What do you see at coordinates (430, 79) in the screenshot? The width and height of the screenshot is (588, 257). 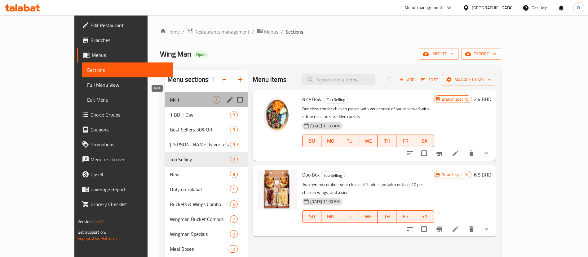 I see `button: Sort` at bounding box center [430, 79].